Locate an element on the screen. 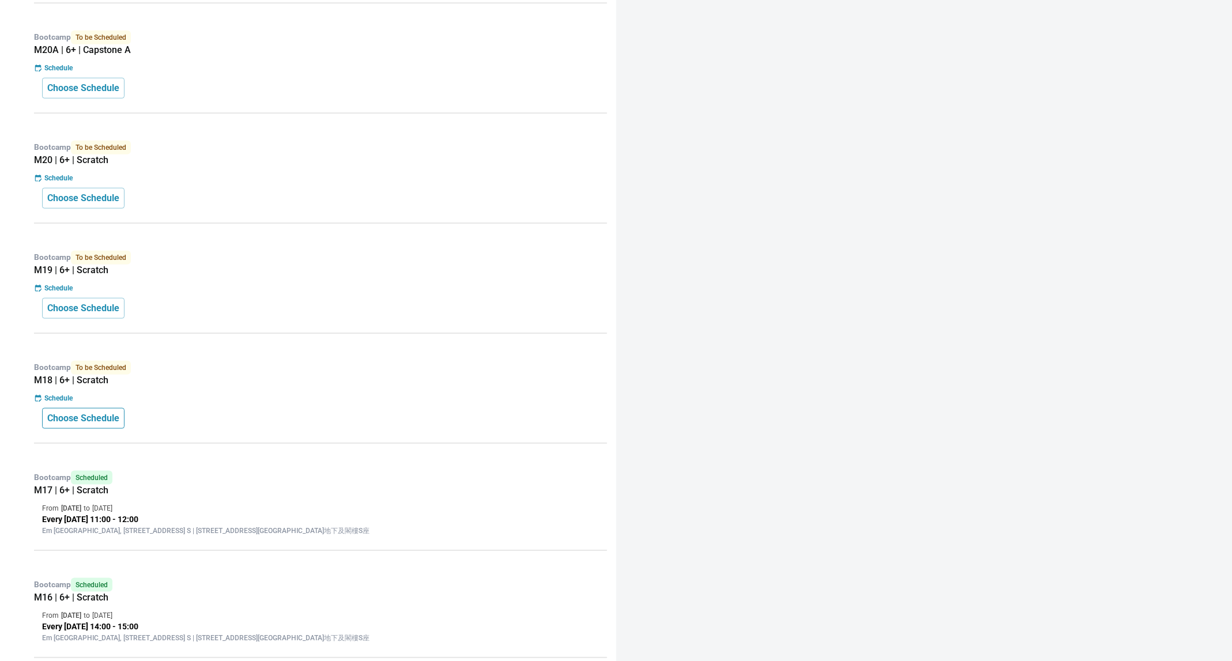 The width and height of the screenshot is (1232, 661). h5: M19 | 6+ | Scratch is located at coordinates (321, 270).